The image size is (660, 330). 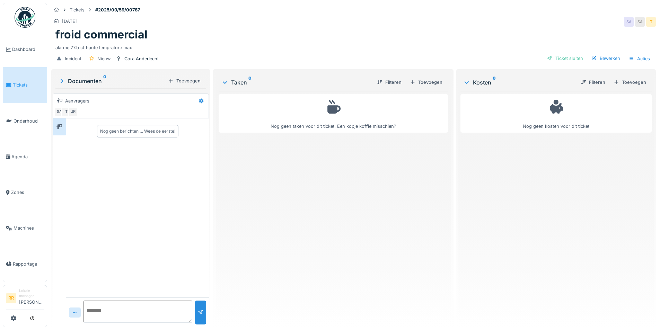 What do you see at coordinates (112, 81) in the screenshot?
I see `div: Documenten` at bounding box center [112, 81].